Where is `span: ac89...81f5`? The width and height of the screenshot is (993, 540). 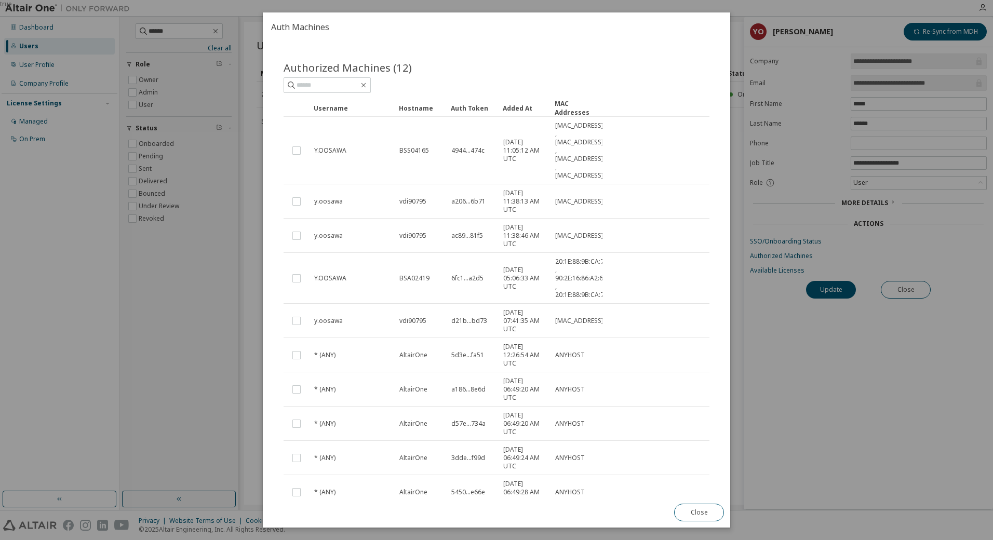 span: ac89...81f5 is located at coordinates (467, 236).